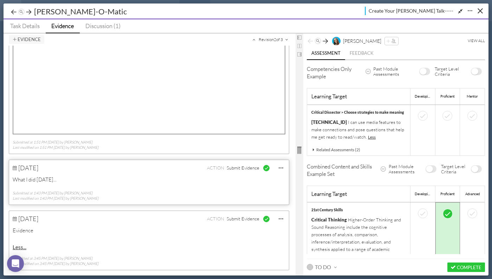 This screenshot has height=279, width=492. I want to click on div: Less..., so click(149, 247).